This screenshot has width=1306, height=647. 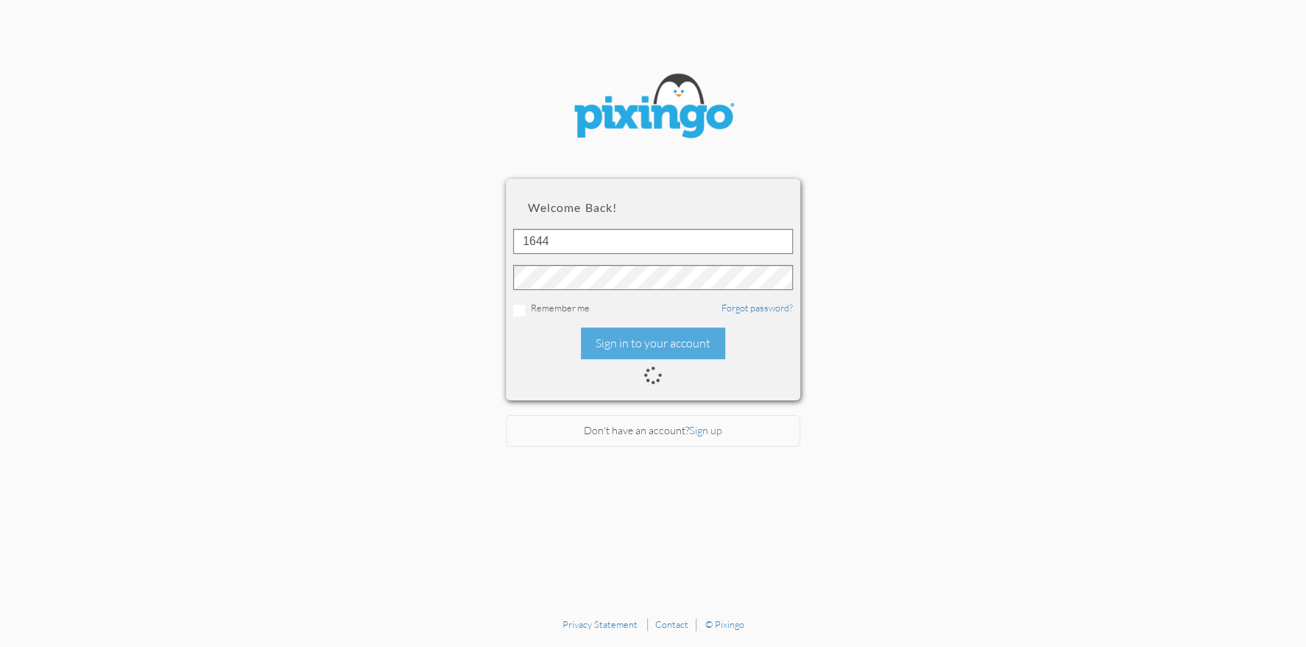 I want to click on div: Sign in to your account, so click(x=653, y=343).